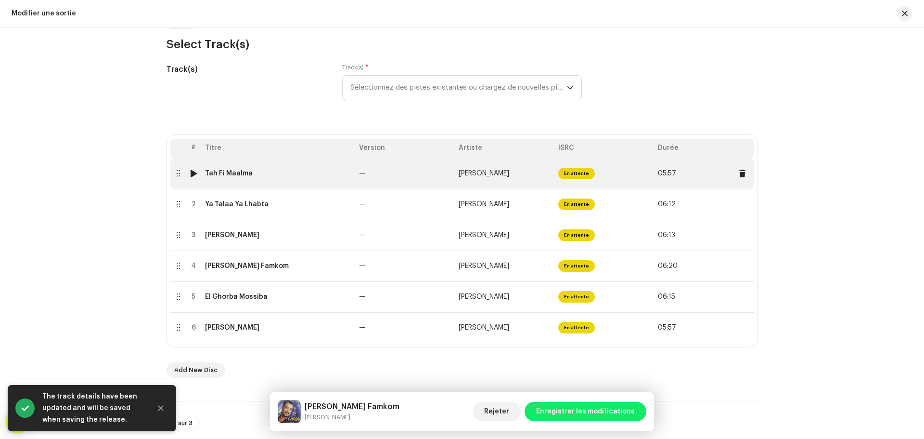 The height and width of the screenshot is (439, 924). What do you see at coordinates (585, 411) in the screenshot?
I see `span: Enregistrer les modifications` at bounding box center [585, 411].